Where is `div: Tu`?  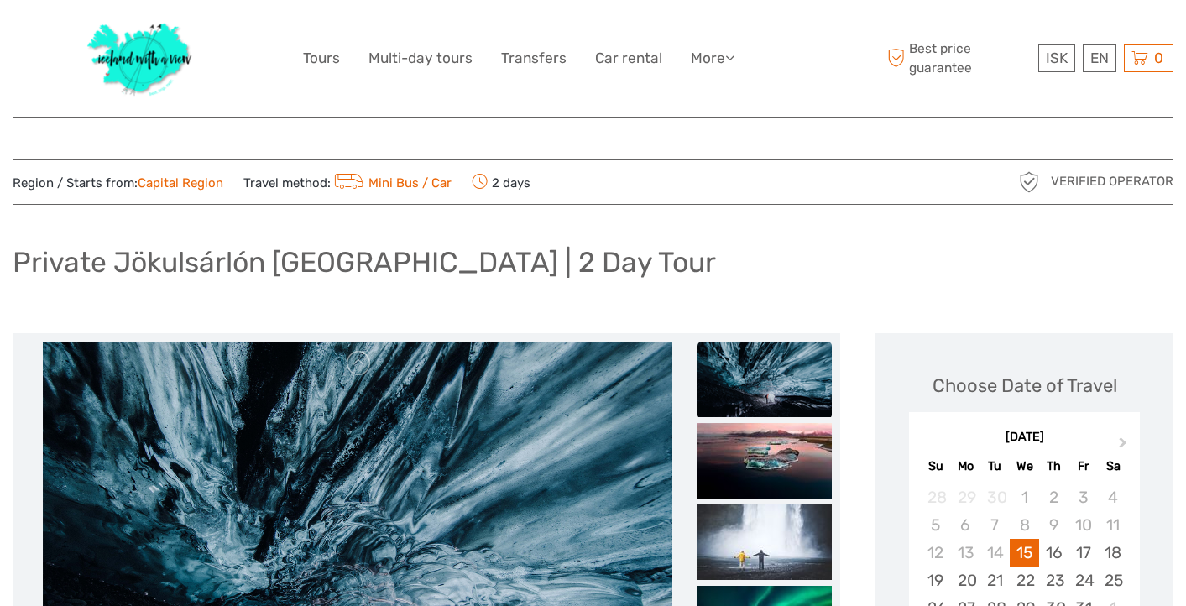 div: Tu is located at coordinates (995, 466).